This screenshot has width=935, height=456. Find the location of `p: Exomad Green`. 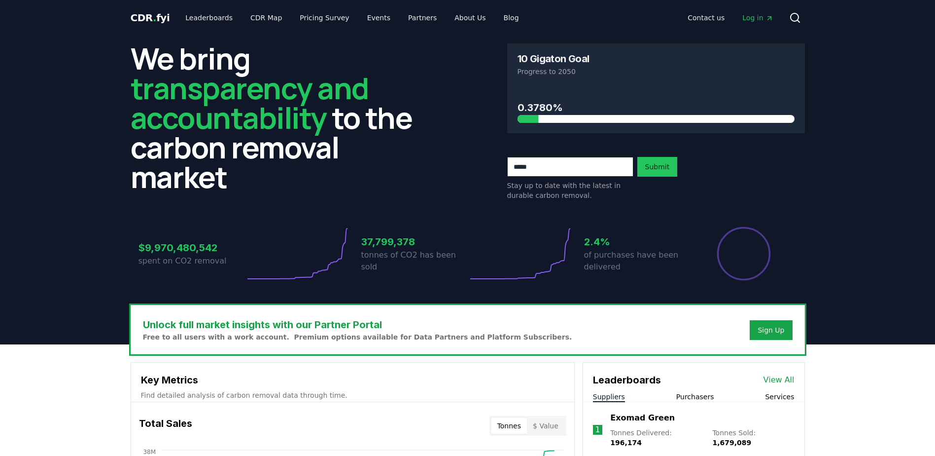

p: Exomad Green is located at coordinates (642, 418).